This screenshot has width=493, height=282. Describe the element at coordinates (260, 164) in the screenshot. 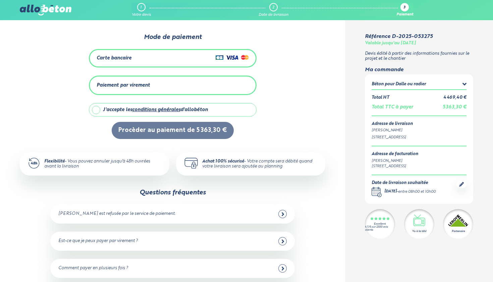

I see `div: - Votre compte sera débité quand votre livraison sera ajoutée au planning` at that location.